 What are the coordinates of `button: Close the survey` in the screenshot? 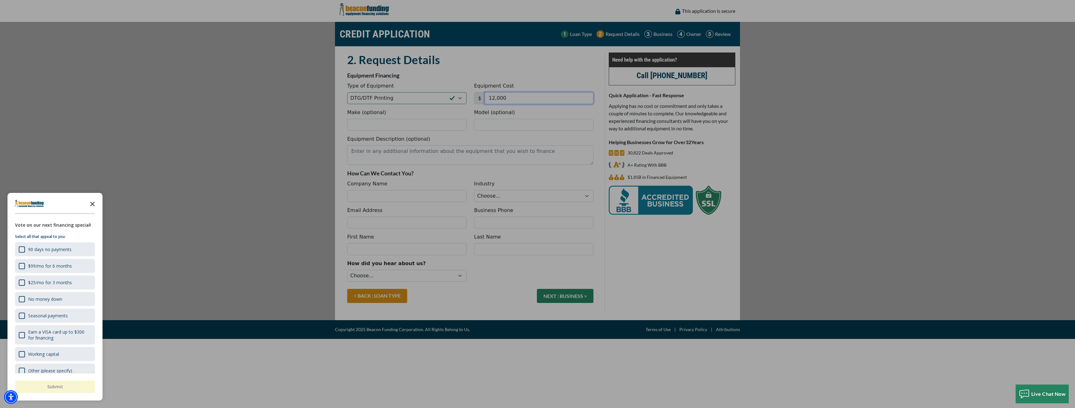 It's located at (93, 204).